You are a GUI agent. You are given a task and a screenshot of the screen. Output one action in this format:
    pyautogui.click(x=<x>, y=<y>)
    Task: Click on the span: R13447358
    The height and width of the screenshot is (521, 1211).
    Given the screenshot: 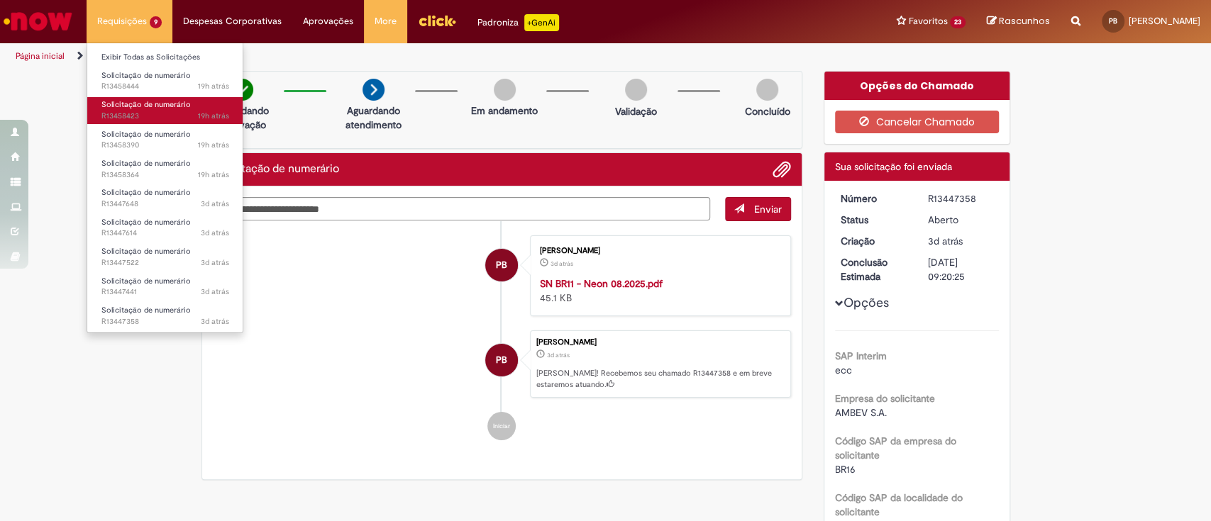 What is the action you would take?
    pyautogui.click(x=165, y=322)
    